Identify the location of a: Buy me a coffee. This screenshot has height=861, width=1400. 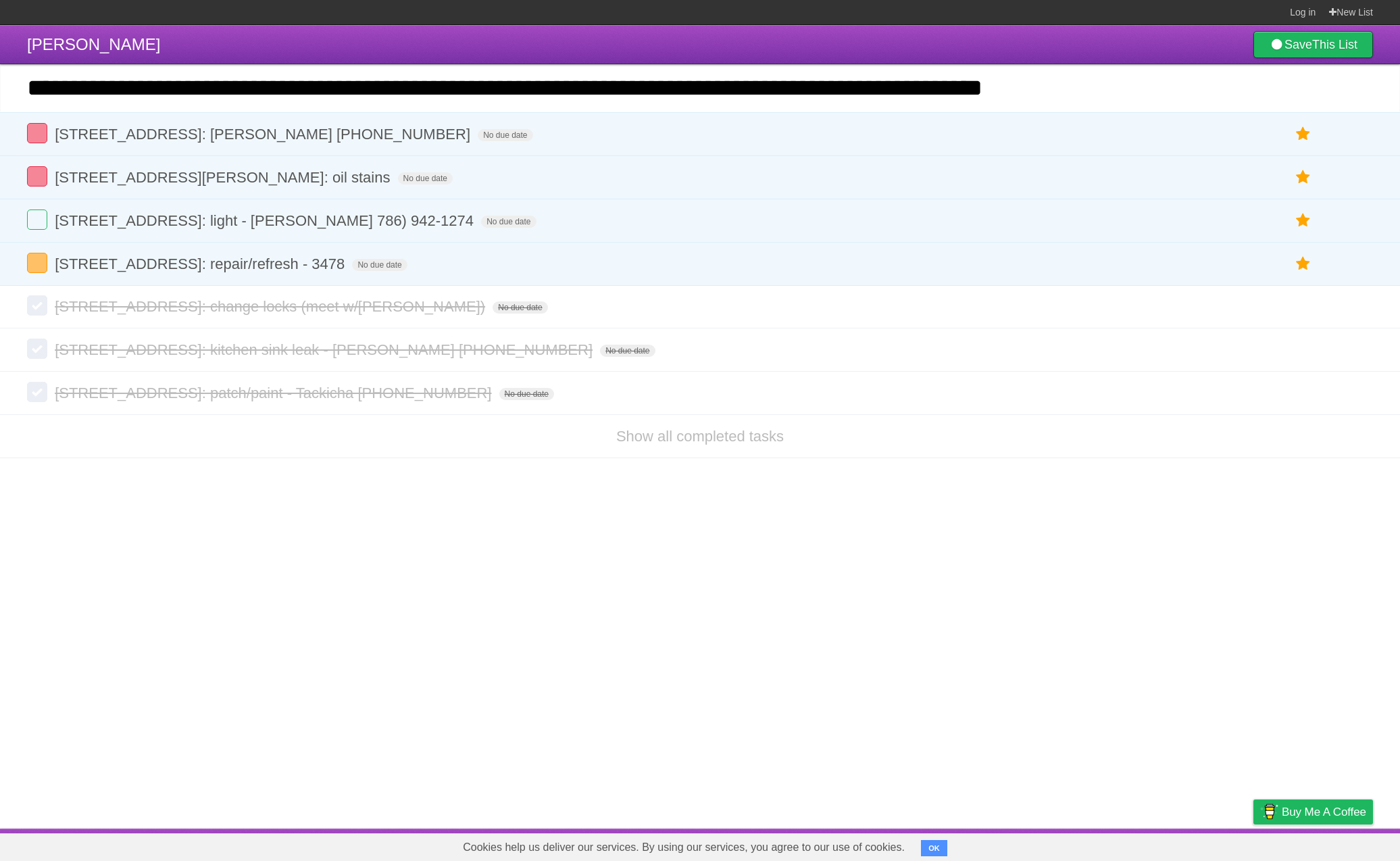
(1313, 812).